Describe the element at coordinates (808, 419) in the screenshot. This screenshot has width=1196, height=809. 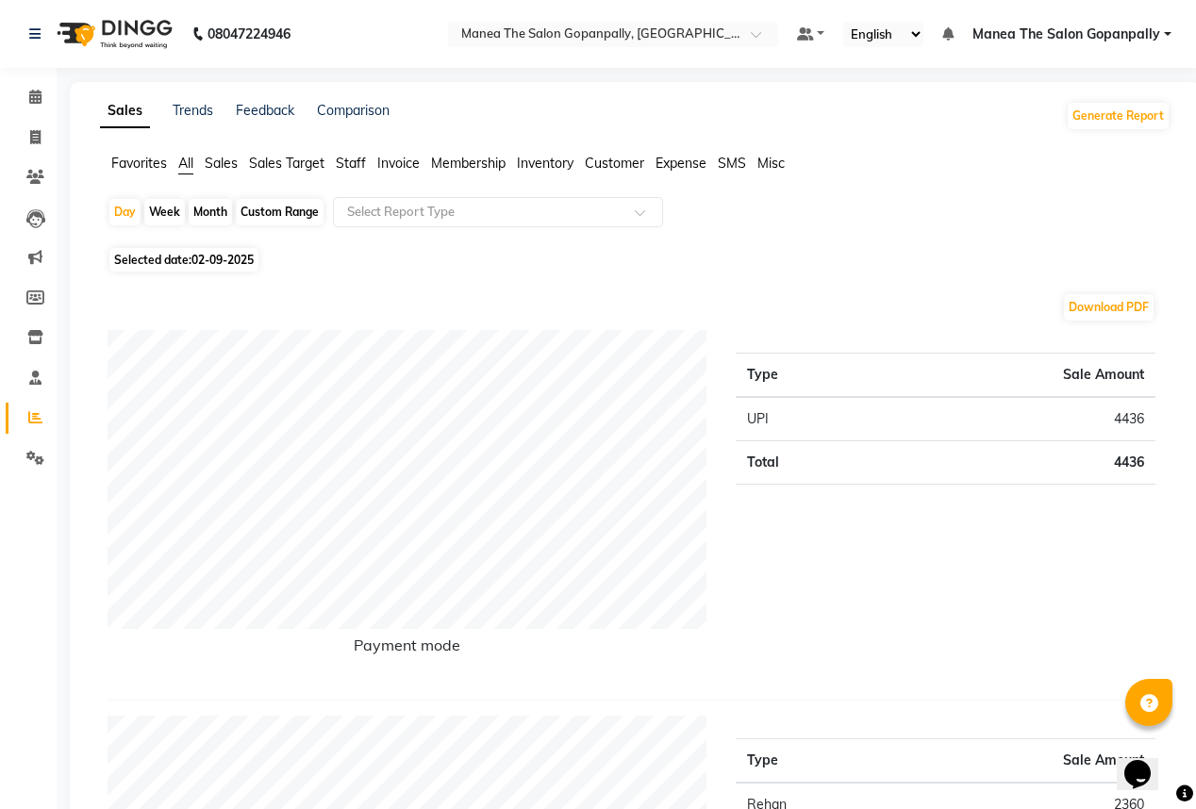
I see `td: UPI` at that location.